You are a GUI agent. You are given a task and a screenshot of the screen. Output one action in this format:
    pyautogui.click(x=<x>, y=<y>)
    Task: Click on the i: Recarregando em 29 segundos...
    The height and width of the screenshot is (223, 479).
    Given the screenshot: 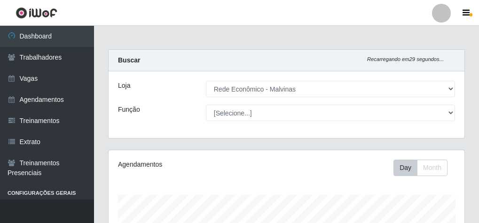 What is the action you would take?
    pyautogui.click(x=405, y=59)
    